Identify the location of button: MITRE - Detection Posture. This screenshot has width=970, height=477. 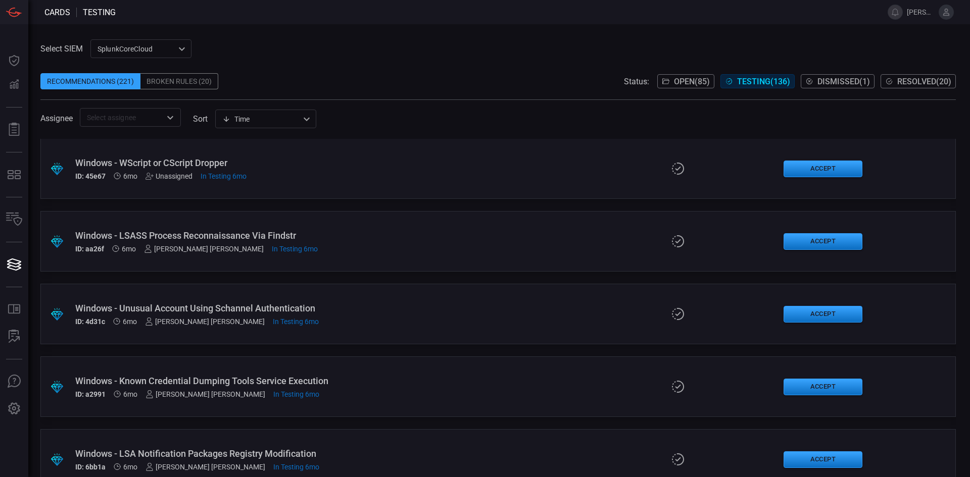
(14, 175).